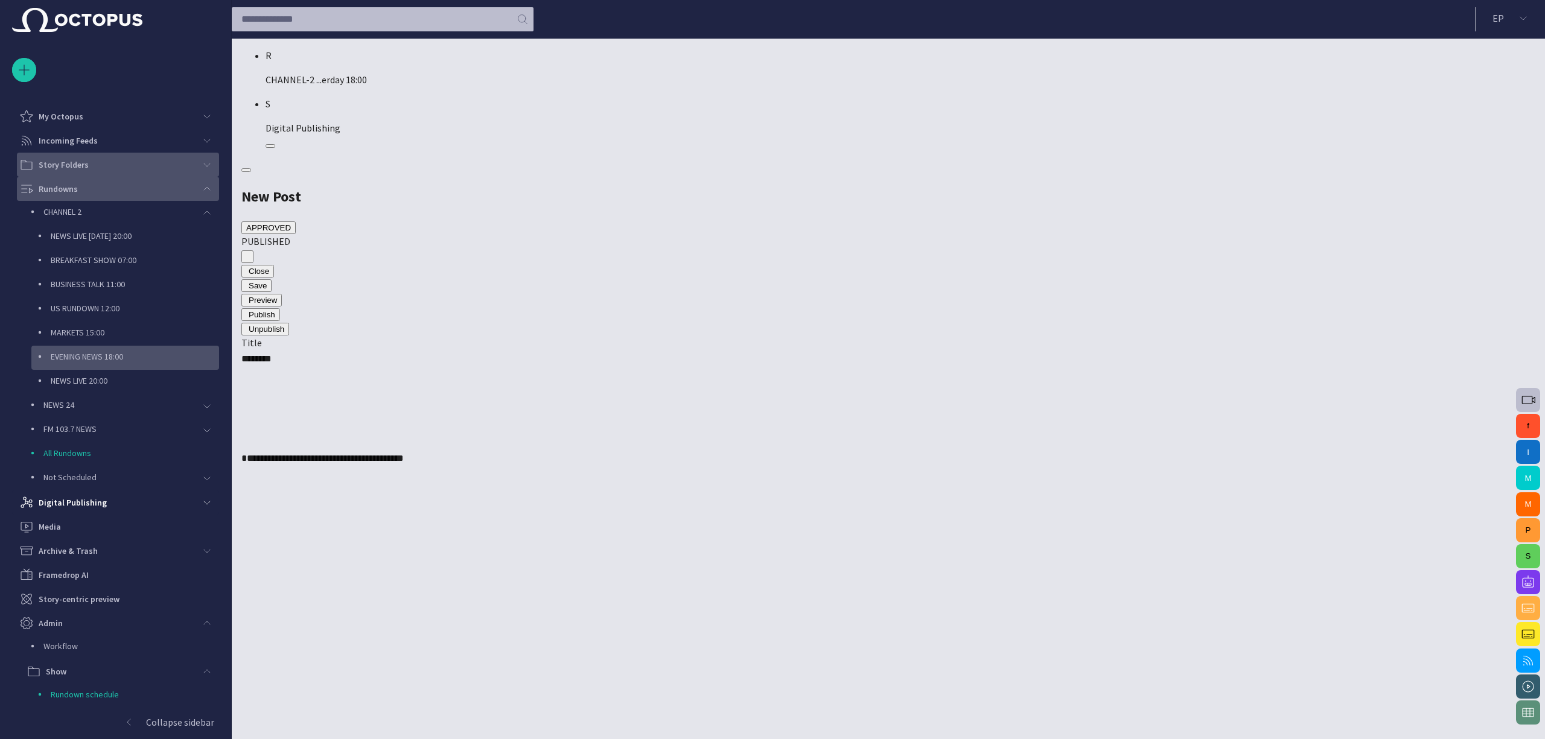  What do you see at coordinates (58, 189) in the screenshot?
I see `p: Rundowns` at bounding box center [58, 189].